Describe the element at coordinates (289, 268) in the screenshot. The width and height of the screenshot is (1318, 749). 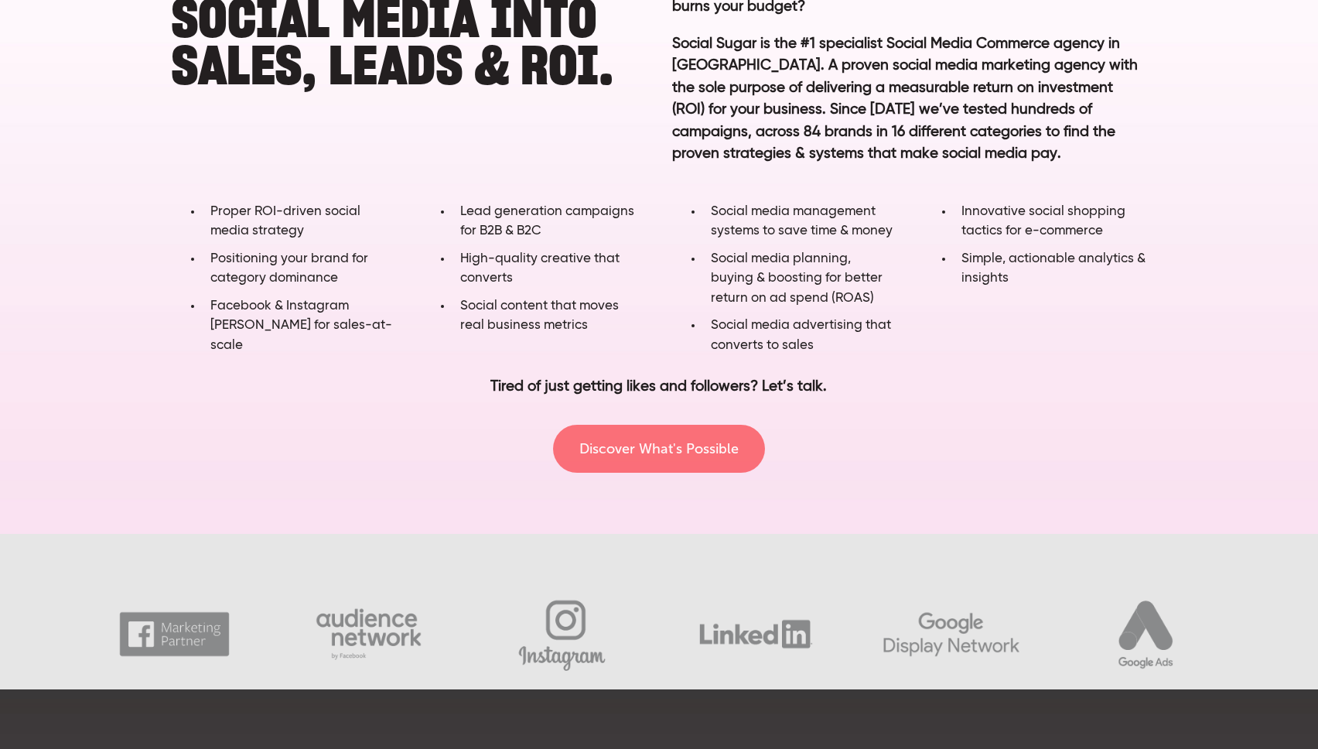
I see `span: Positioning your brand for category dominance` at that location.